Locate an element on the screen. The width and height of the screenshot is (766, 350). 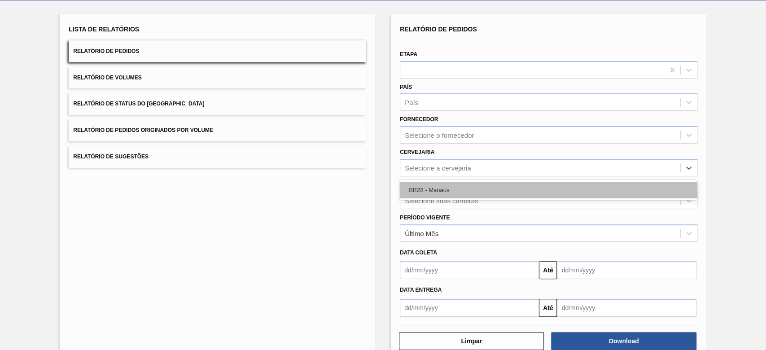
button: Relatório de Pedidos Originados por Volume is located at coordinates (217, 130).